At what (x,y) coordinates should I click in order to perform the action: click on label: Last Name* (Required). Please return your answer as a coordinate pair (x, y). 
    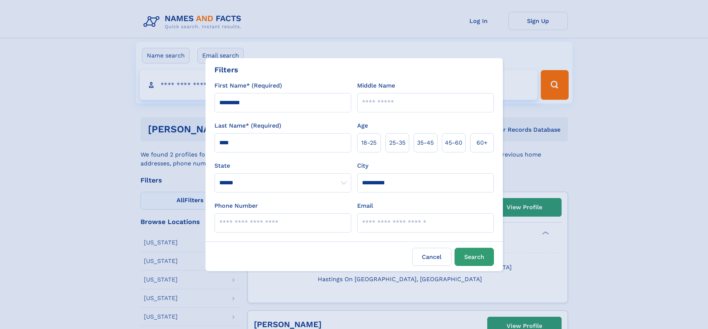
    Looking at the image, I should click on (248, 126).